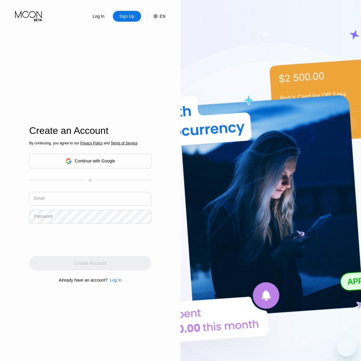 The width and height of the screenshot is (361, 361). What do you see at coordinates (90, 131) in the screenshot?
I see `div: Create an Account` at bounding box center [90, 131].